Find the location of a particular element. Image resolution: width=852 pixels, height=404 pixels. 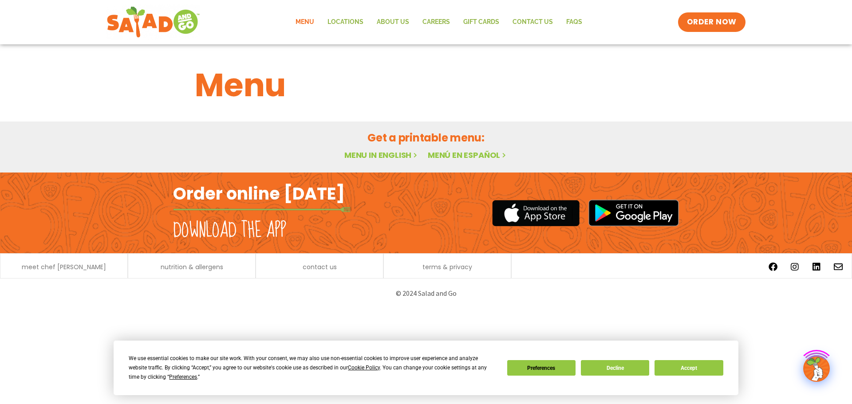

img: fork is located at coordinates (262, 209).